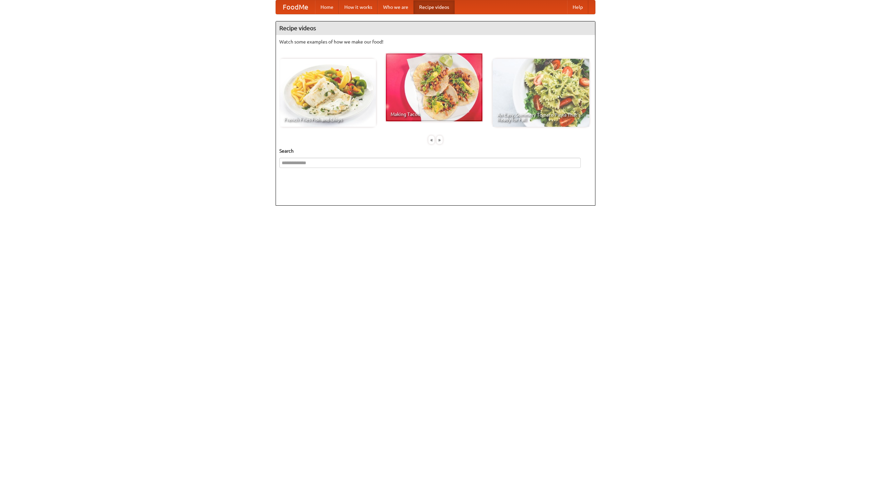 The width and height of the screenshot is (871, 481). I want to click on h4: Recipe videos, so click(435, 28).